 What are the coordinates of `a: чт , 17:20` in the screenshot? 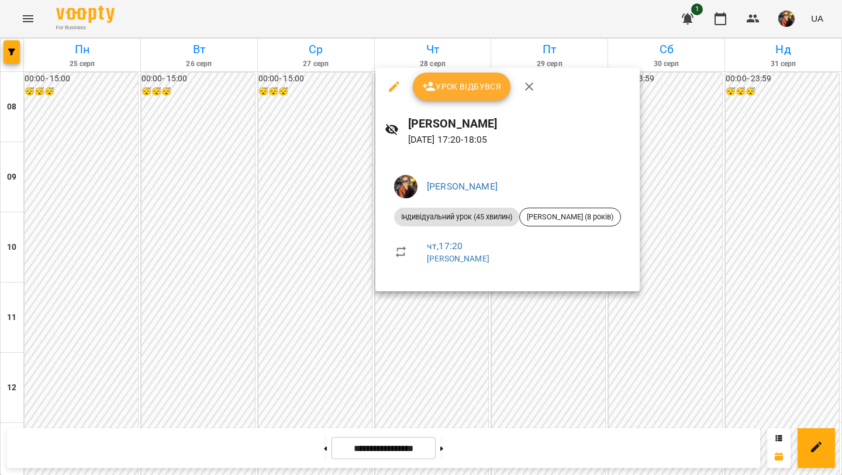 It's located at (444, 245).